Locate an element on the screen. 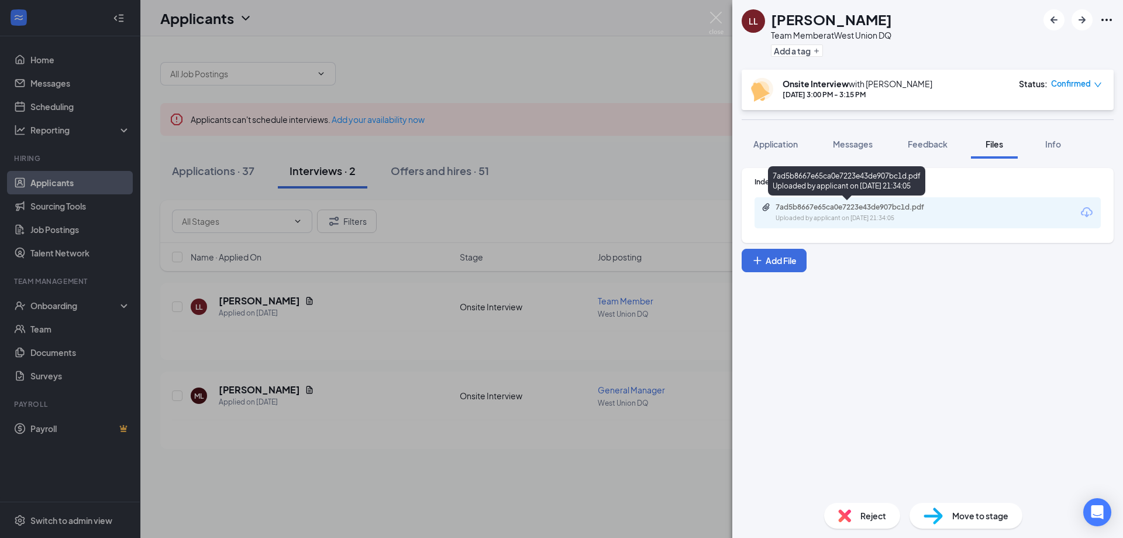 The height and width of the screenshot is (538, 1123). svg: Paperclip is located at coordinates (766, 207).